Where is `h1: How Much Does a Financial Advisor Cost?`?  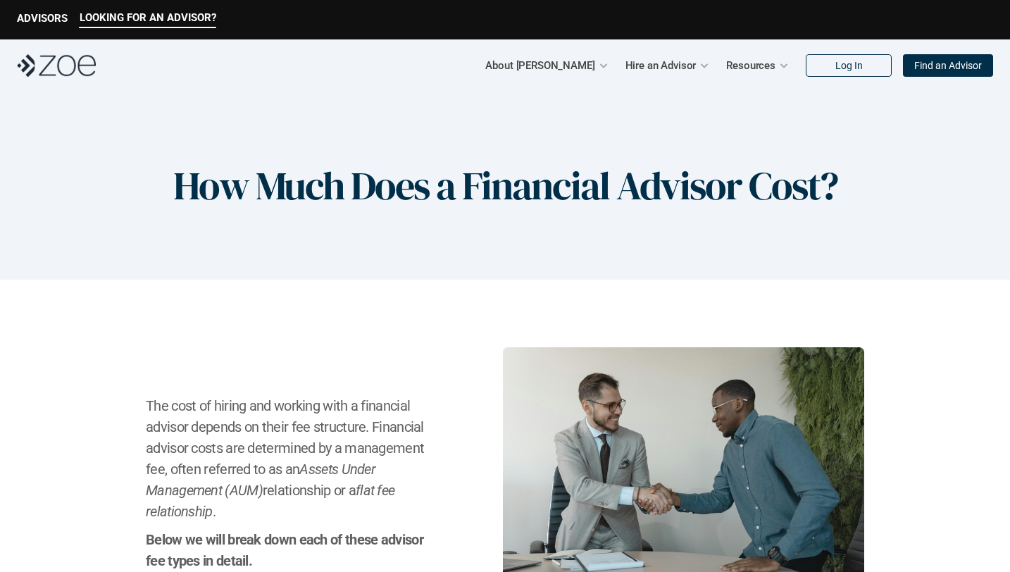 h1: How Much Does a Financial Advisor Cost? is located at coordinates (505, 185).